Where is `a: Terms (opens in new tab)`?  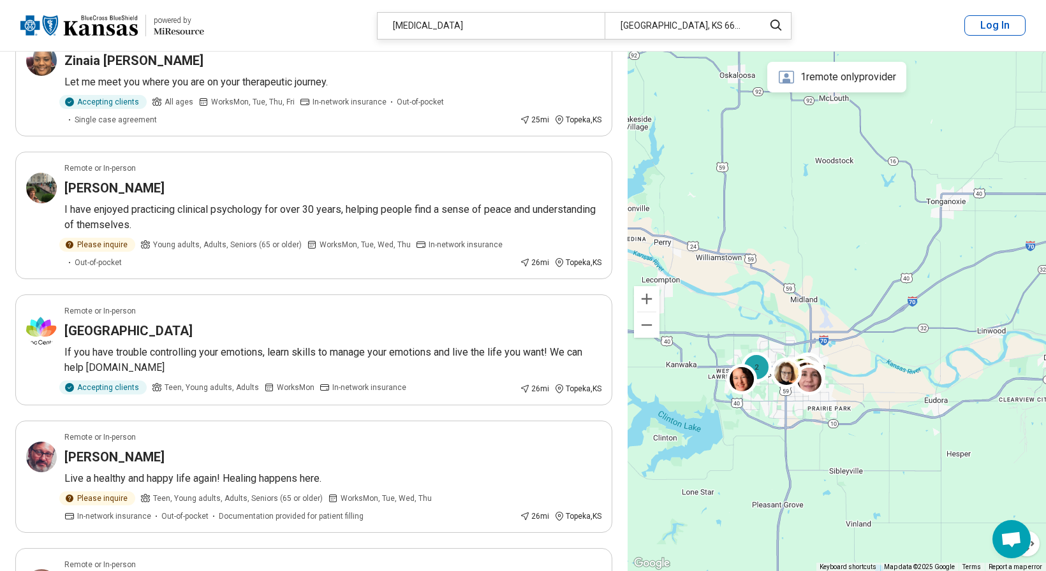 a: Terms (opens in new tab) is located at coordinates (971, 567).